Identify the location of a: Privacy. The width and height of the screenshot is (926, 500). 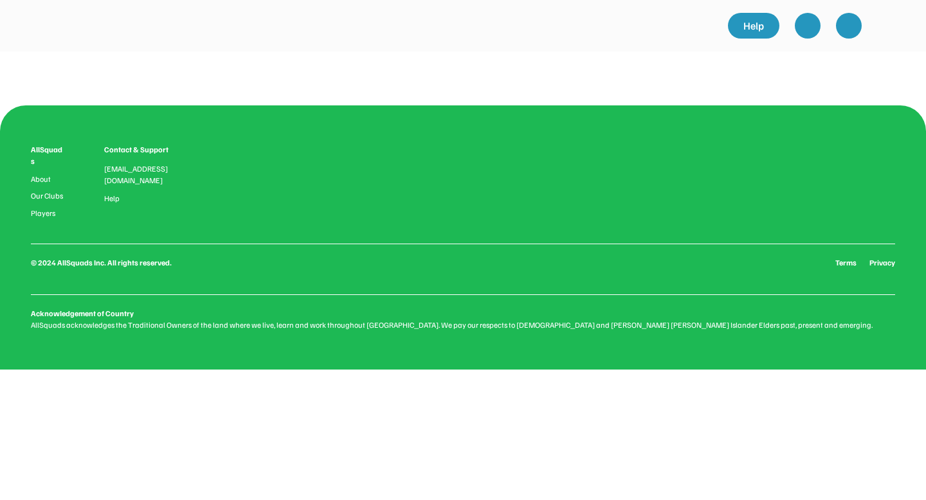
(882, 263).